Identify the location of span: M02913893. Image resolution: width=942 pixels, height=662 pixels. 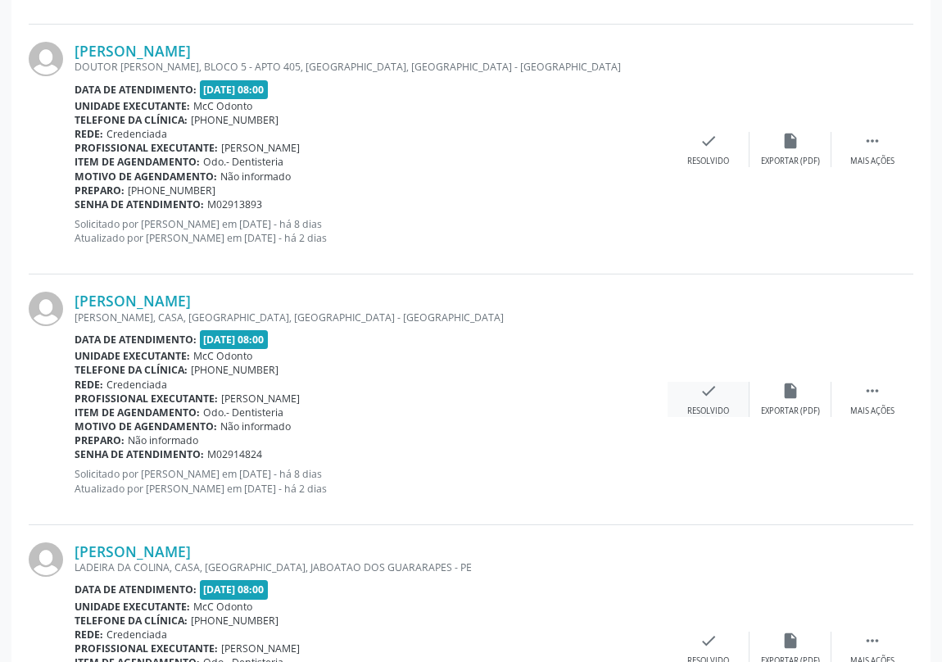
(234, 204).